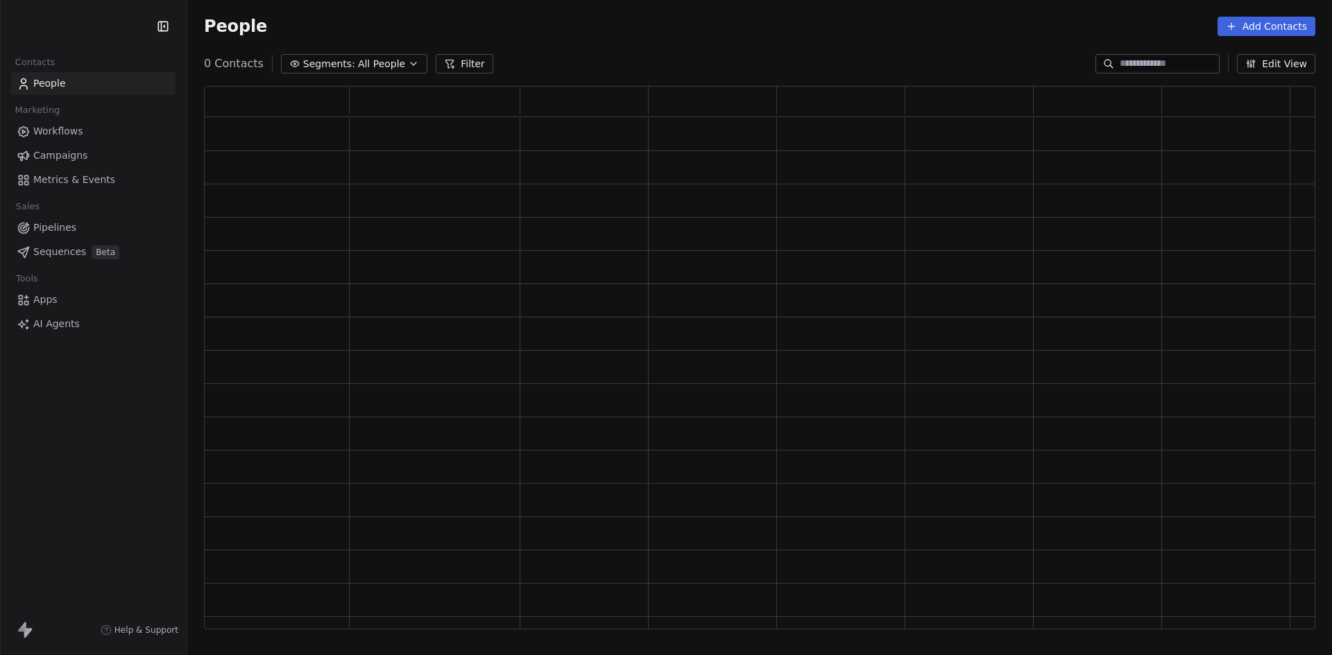 Image resolution: width=1332 pixels, height=655 pixels. What do you see at coordinates (60, 155) in the screenshot?
I see `span: Campaigns` at bounding box center [60, 155].